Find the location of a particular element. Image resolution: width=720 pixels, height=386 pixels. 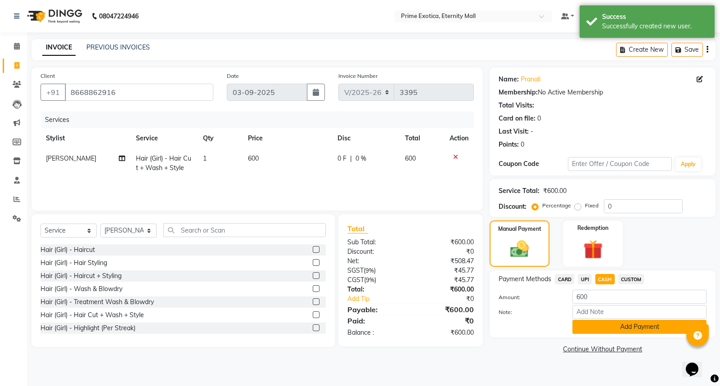

div: Points: is located at coordinates (509, 144).